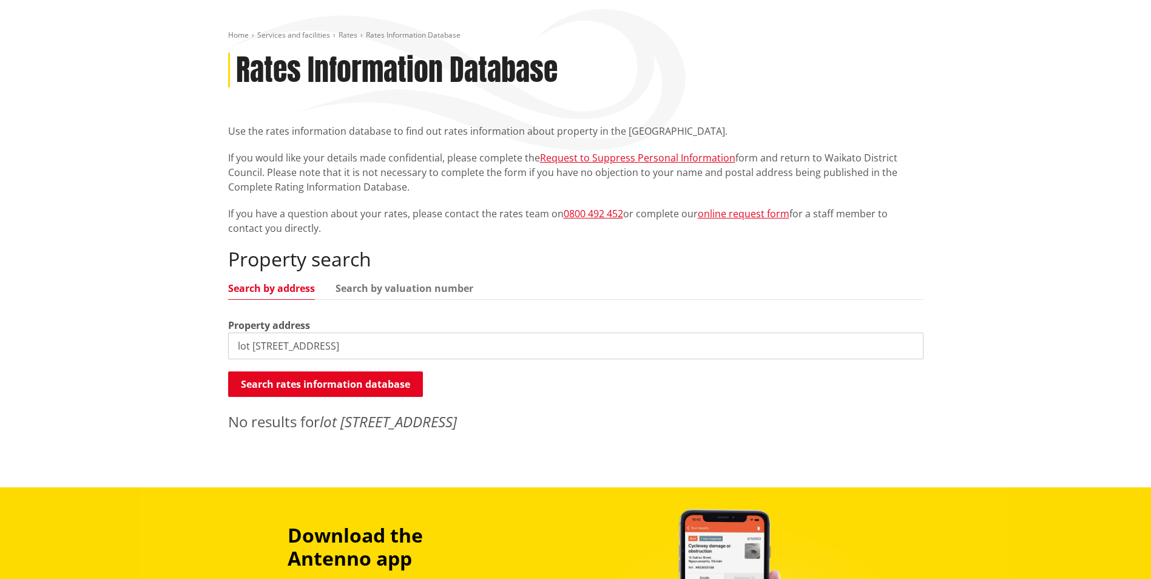 The image size is (1151, 579). I want to click on a: Search by valuation number, so click(404, 288).